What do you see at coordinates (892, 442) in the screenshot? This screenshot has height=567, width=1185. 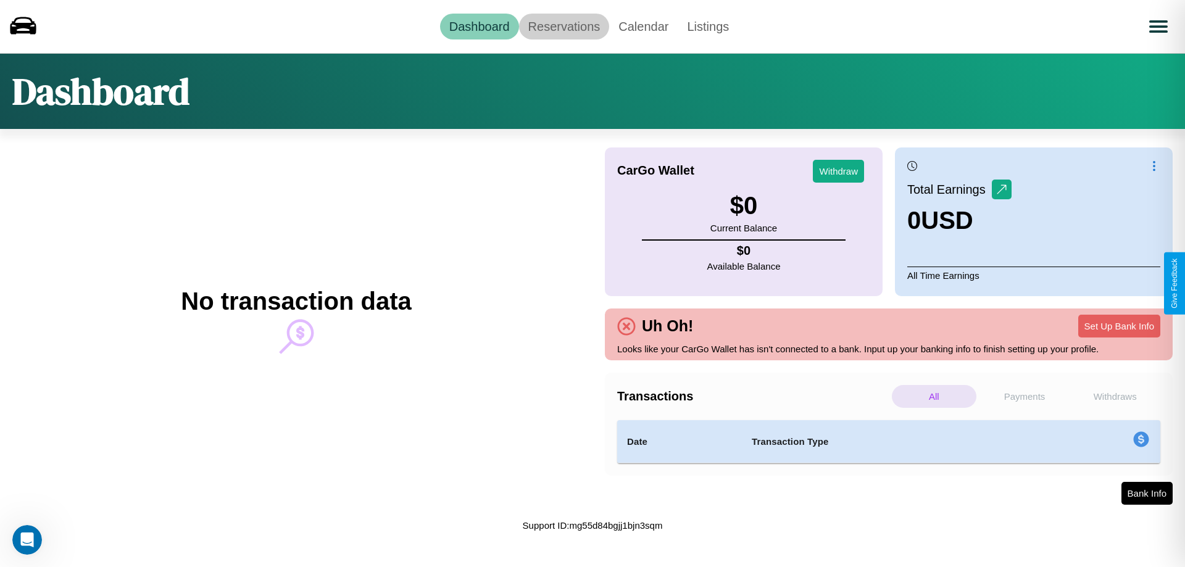 I see `h4: Transaction Type` at bounding box center [892, 442].